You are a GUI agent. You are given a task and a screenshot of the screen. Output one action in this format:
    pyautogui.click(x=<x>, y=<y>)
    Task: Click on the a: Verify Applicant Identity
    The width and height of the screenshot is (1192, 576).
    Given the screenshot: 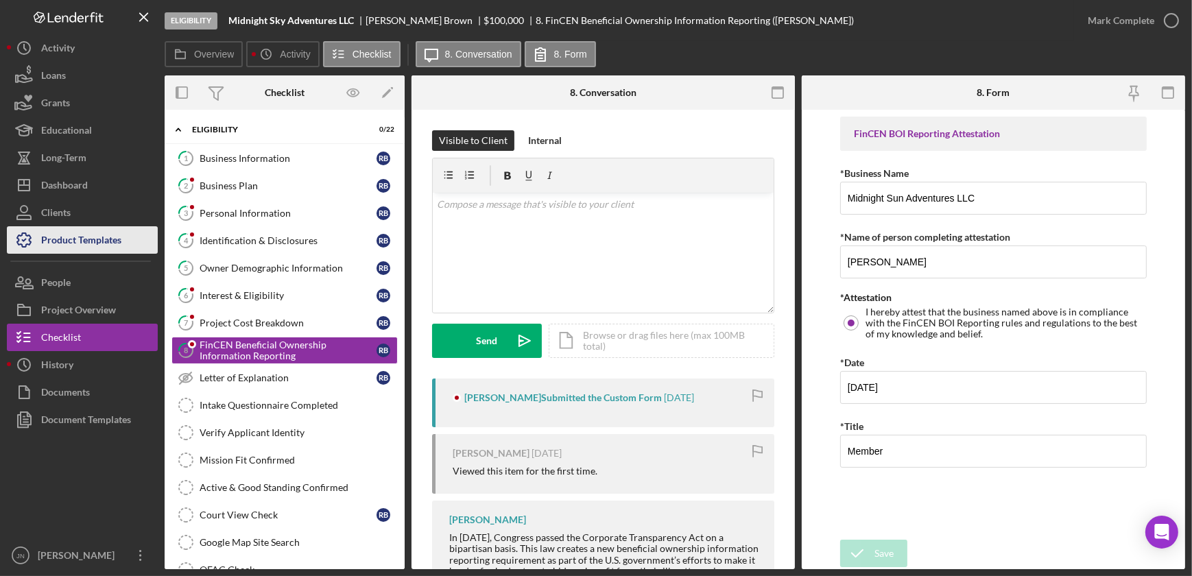 What is the action you would take?
    pyautogui.click(x=285, y=433)
    